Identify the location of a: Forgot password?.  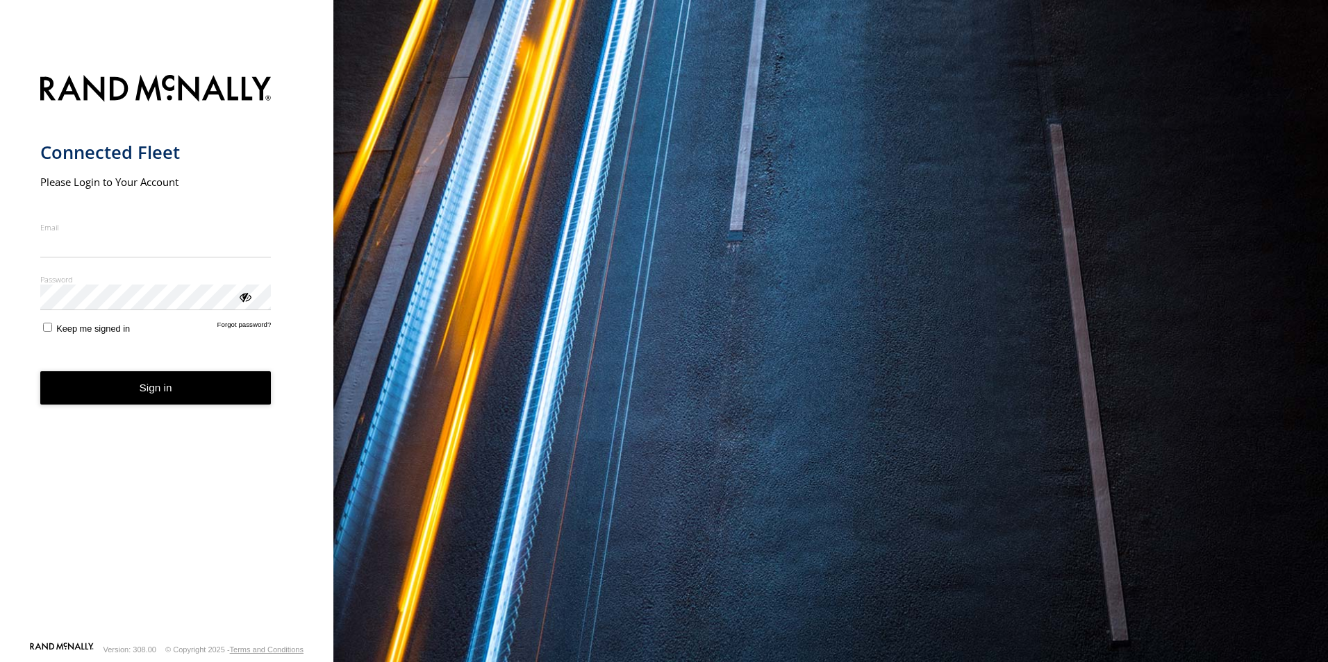
(244, 327).